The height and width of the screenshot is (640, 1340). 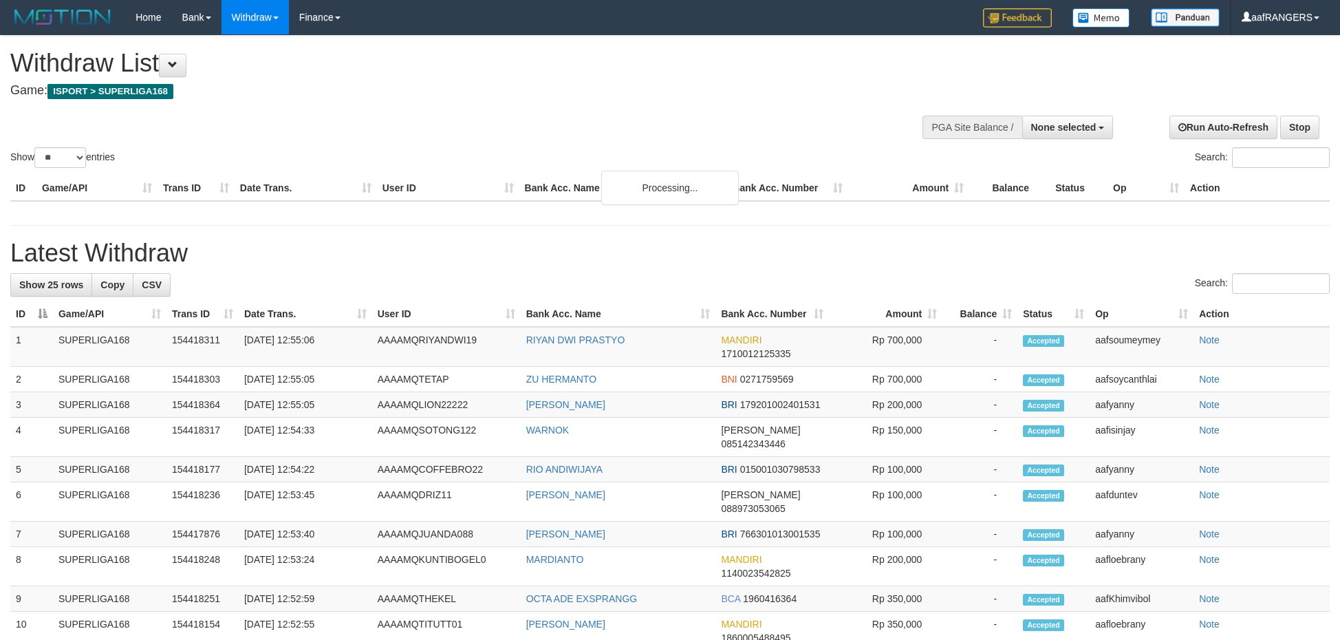 What do you see at coordinates (305, 314) in the screenshot?
I see `th: Date Trans.: activate to sort column ascending` at bounding box center [305, 314].